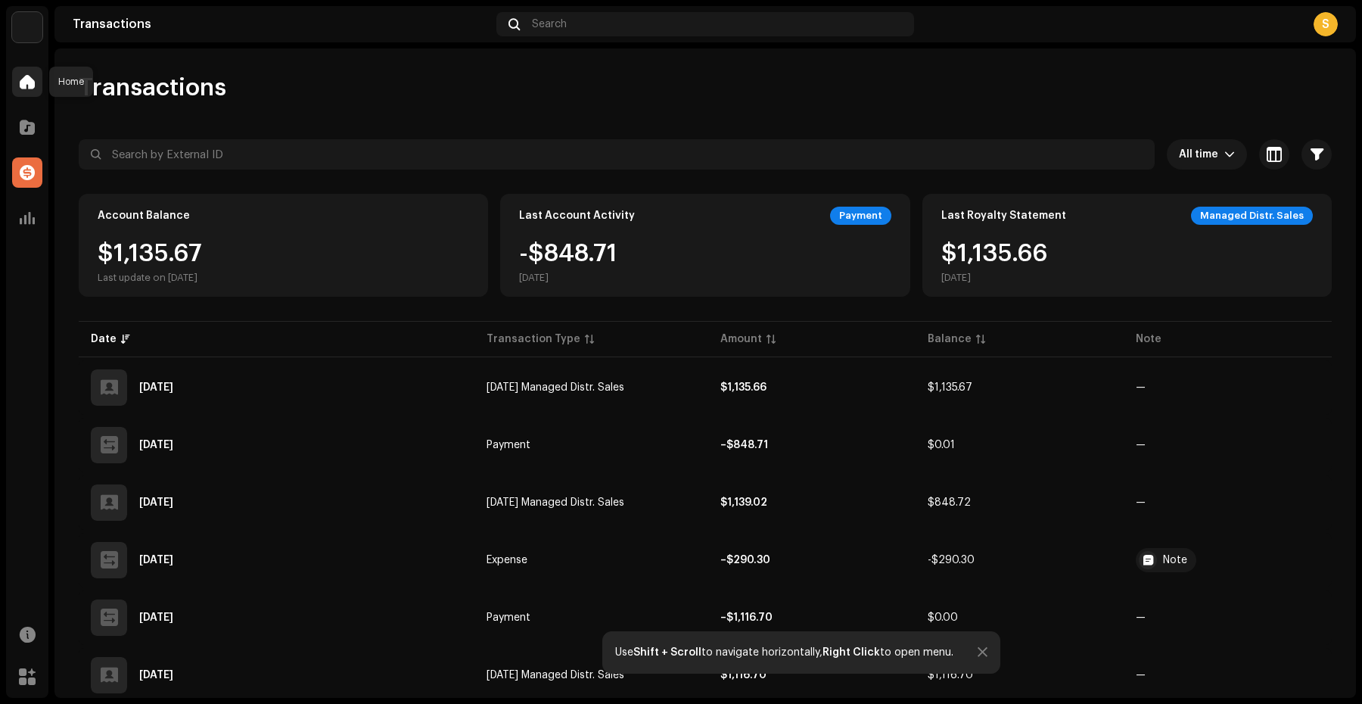 The width and height of the screenshot is (1362, 704). Describe the element at coordinates (549, 24) in the screenshot. I see `span: Search` at that location.